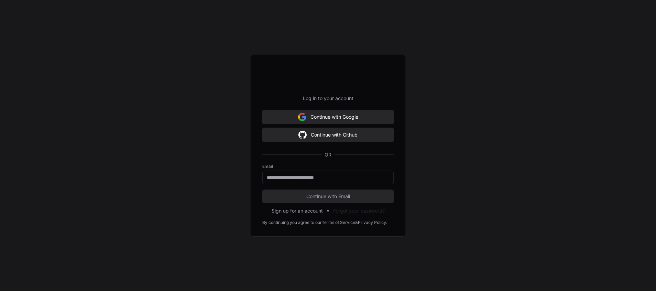 Image resolution: width=656 pixels, height=291 pixels. I want to click on button: Sign up for an account, so click(297, 211).